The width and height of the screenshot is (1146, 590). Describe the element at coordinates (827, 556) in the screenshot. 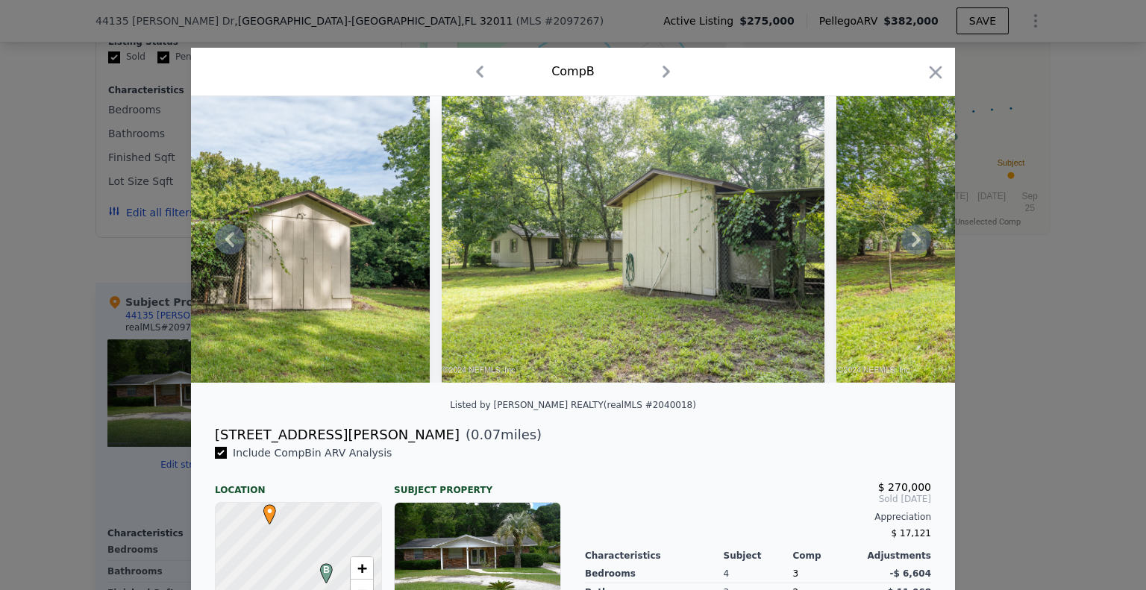

I see `div: Comp` at that location.